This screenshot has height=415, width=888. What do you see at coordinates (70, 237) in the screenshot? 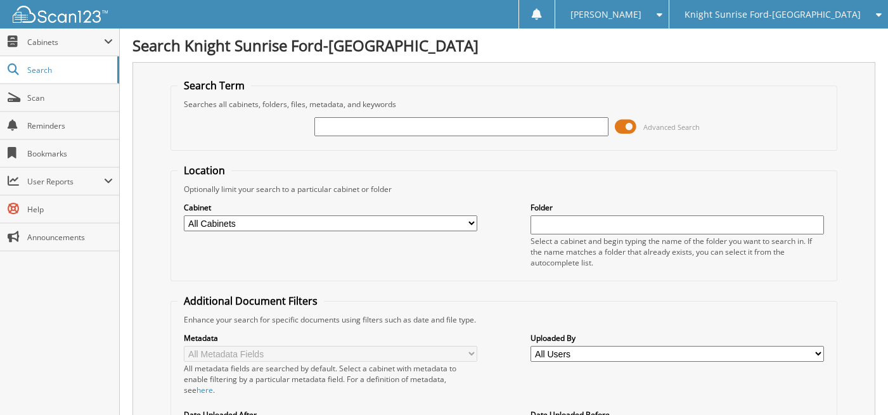
I see `span: Announcements` at bounding box center [70, 237].